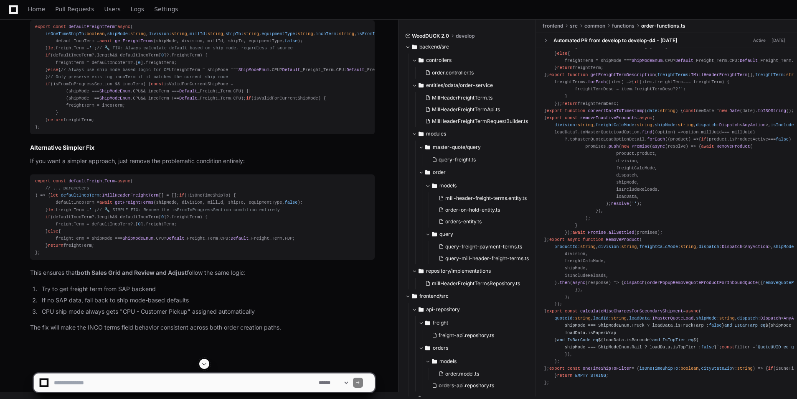 This screenshot has height=399, width=797. I want to click on span: models, so click(448, 361).